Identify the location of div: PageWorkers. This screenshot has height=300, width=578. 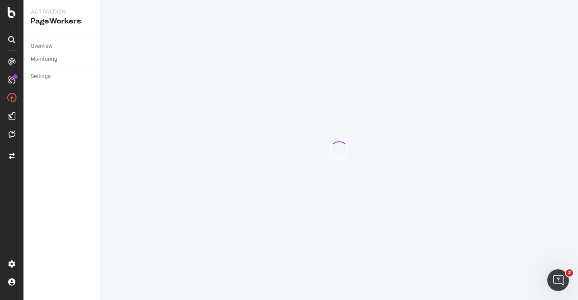
(61, 21).